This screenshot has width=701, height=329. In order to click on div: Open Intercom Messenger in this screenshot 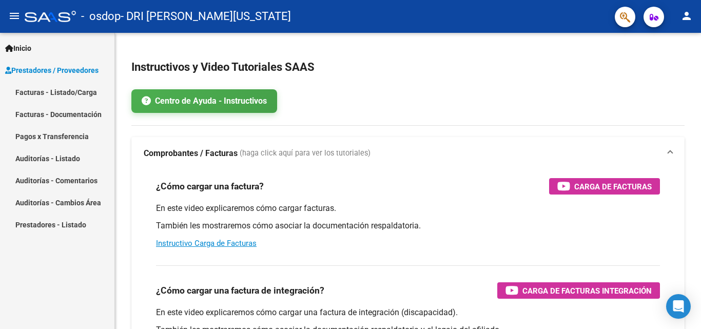, I will do `click(678, 306)`.